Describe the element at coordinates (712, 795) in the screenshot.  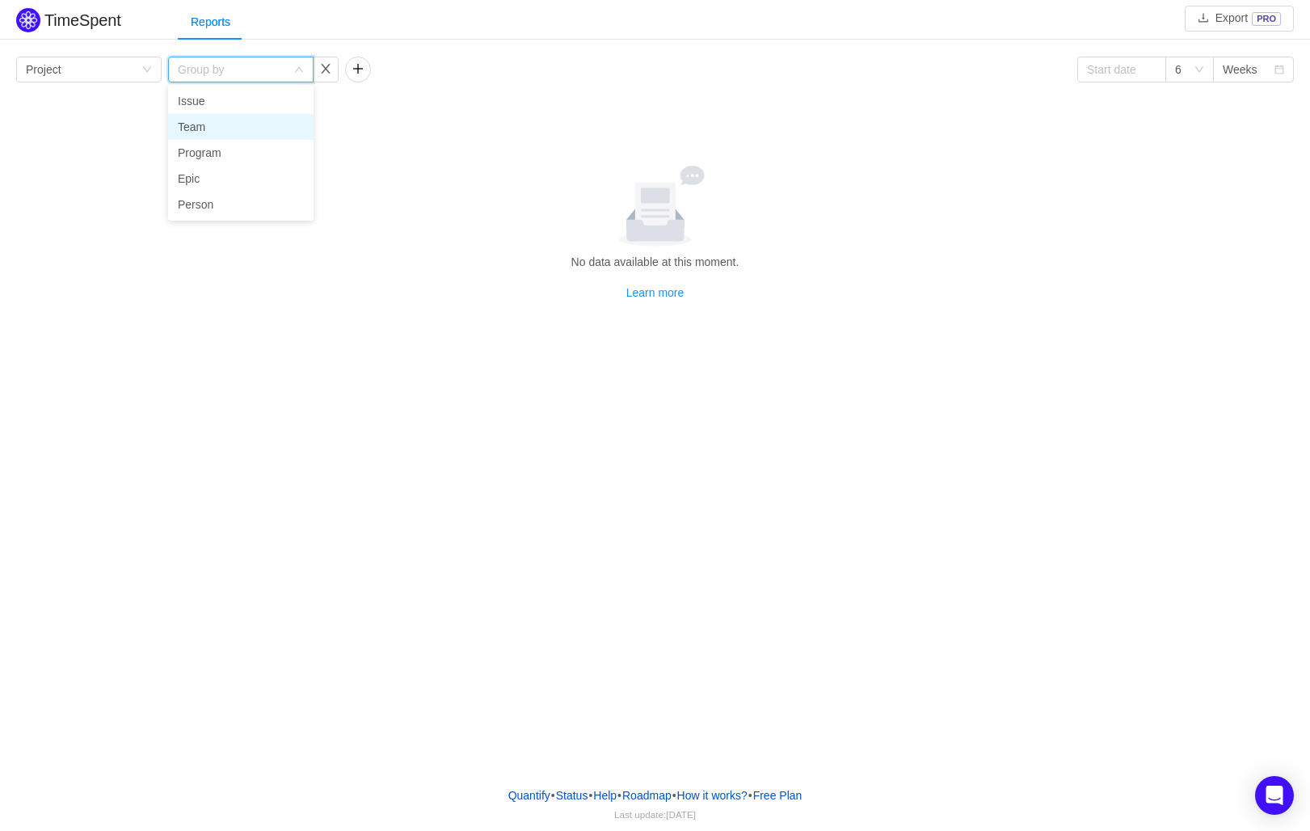
I see `button: How it works?` at that location.